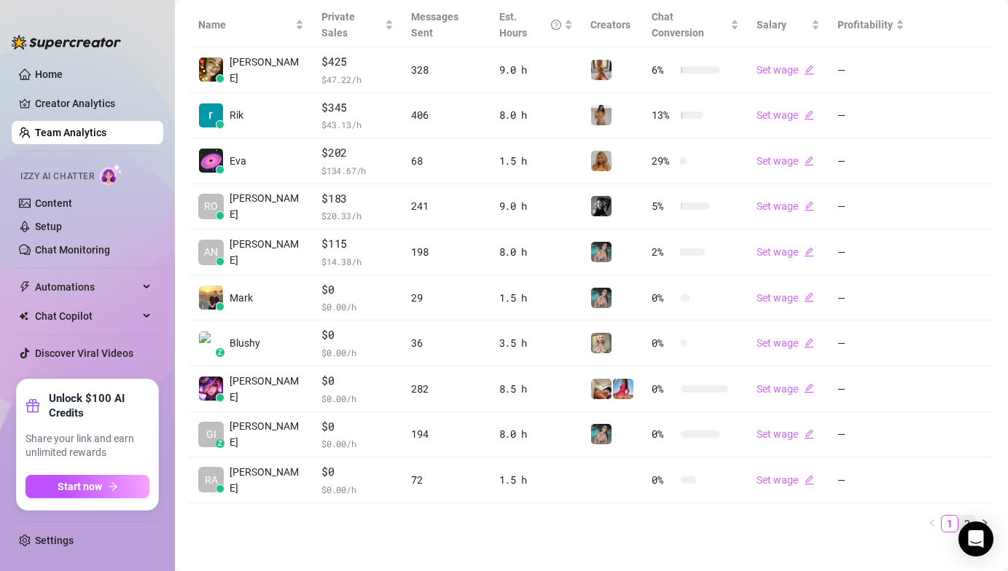 This screenshot has width=1008, height=571. Describe the element at coordinates (87, 487) in the screenshot. I see `button: Start nowarrow-right` at that location.